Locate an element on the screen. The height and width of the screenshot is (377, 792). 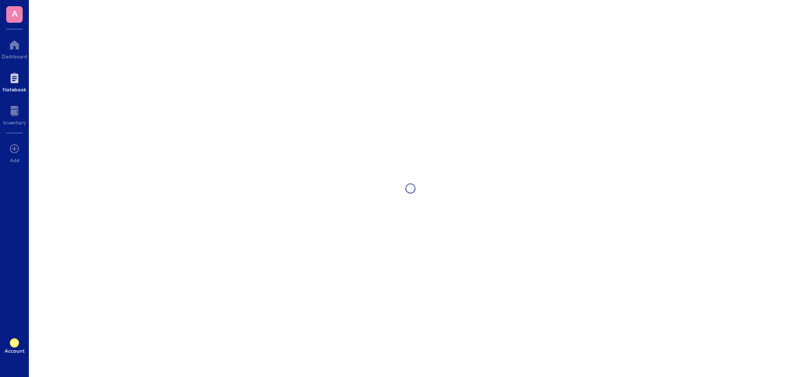
div: Inventory is located at coordinates (14, 122).